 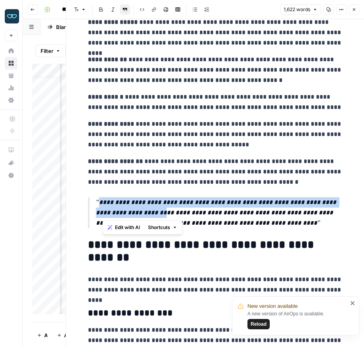 What do you see at coordinates (124, 228) in the screenshot?
I see `button: Edit with AI` at bounding box center [124, 228].